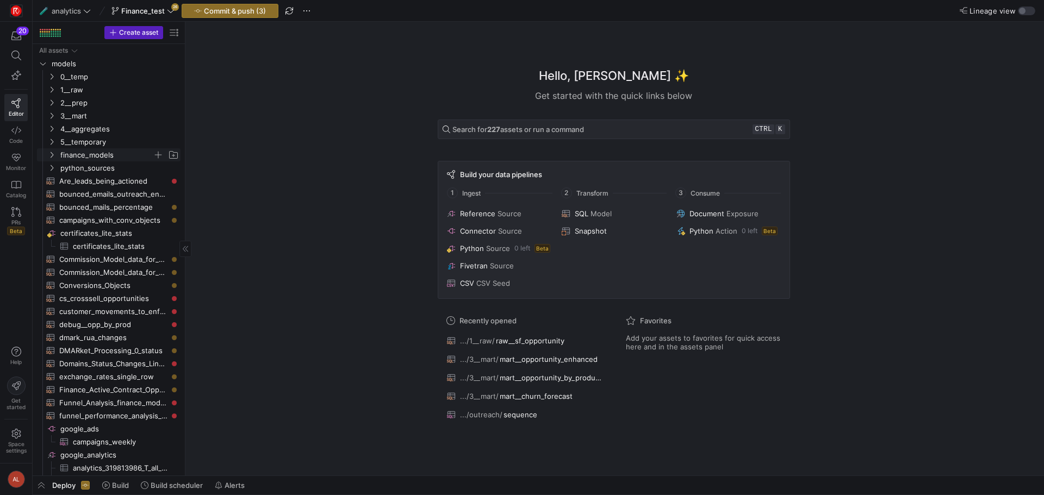 The image size is (1044, 495). What do you see at coordinates (109, 207) in the screenshot?
I see `a: bounced_mails_percentage​​​​​​​​​​` at bounding box center [109, 207].